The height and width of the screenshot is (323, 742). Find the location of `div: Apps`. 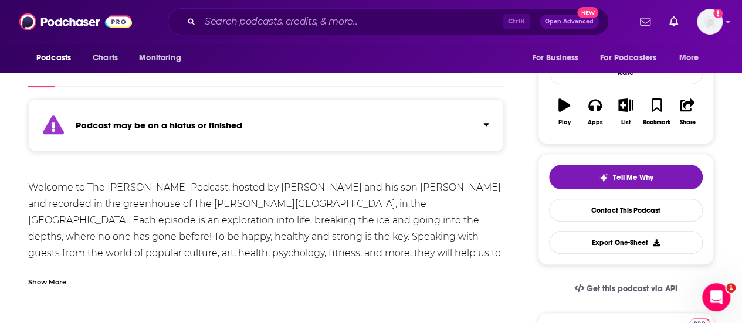

div: Apps is located at coordinates (595, 123).